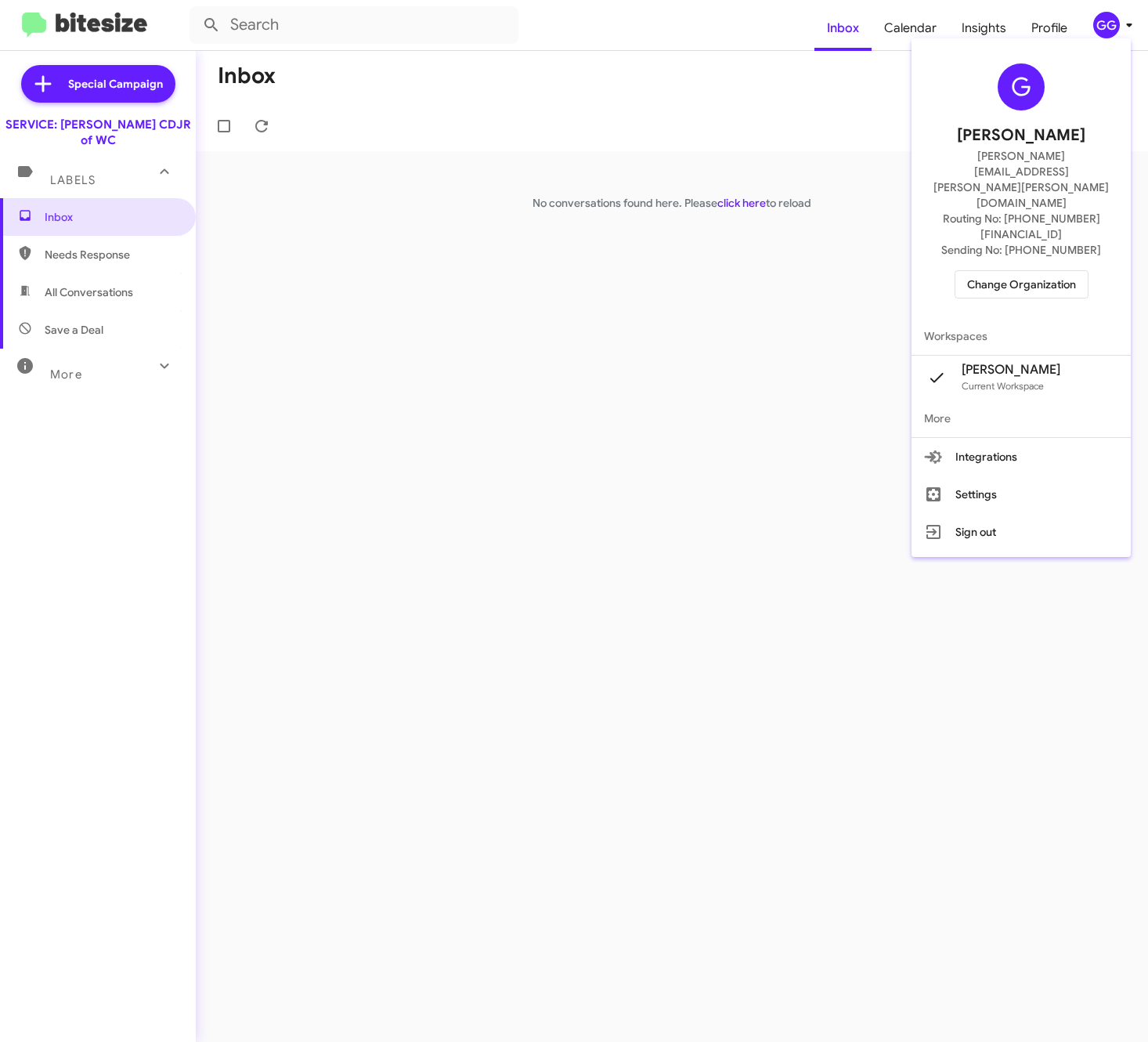 The width and height of the screenshot is (1148, 1042). What do you see at coordinates (1022, 284) in the screenshot?
I see `span: Change Organization` at bounding box center [1022, 284].